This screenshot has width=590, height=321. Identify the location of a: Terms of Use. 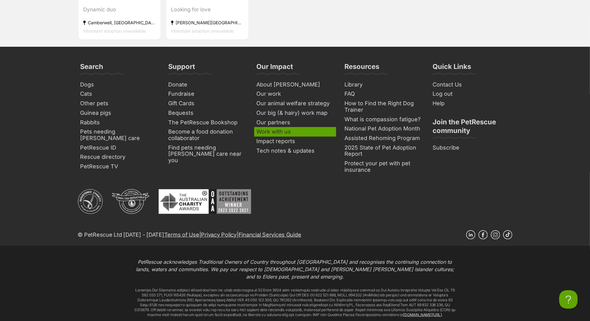
(182, 235).